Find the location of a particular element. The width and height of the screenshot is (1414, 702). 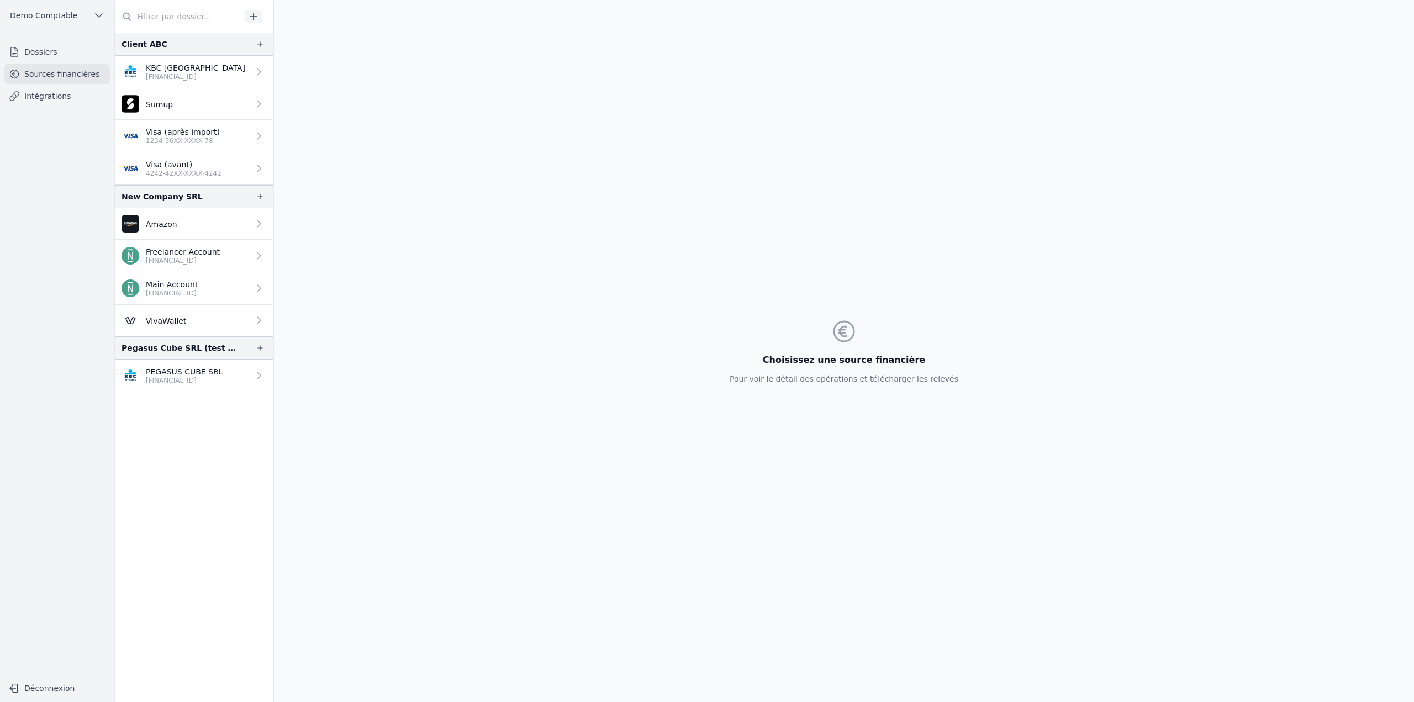

a: Sources financières is located at coordinates (57, 74).